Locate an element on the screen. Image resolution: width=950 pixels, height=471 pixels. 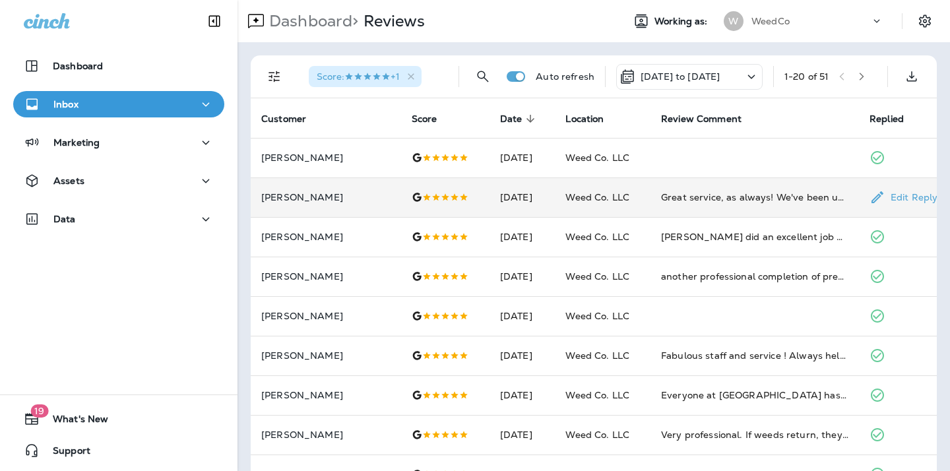
div: Fabulous staff and service ! Always helpful with customer’s schedules. is located at coordinates (755, 356).